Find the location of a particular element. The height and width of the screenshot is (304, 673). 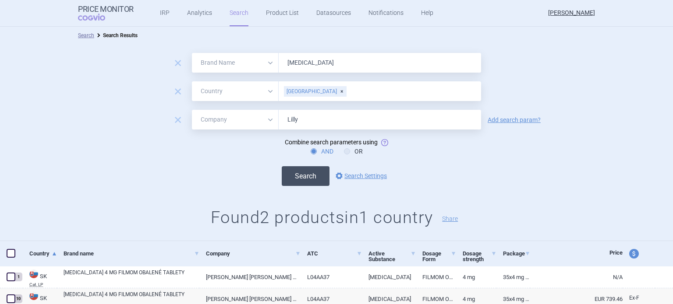

a: N/A is located at coordinates (576, 277).